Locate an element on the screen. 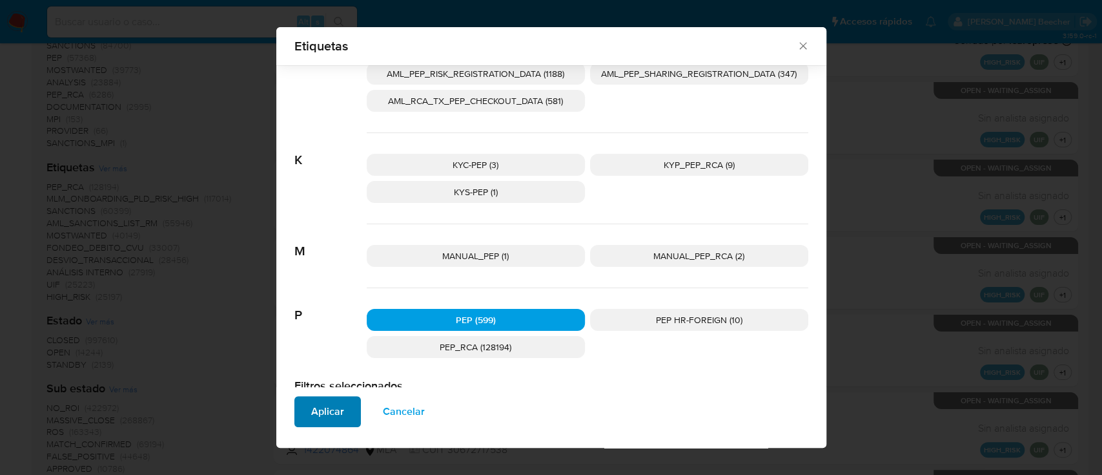  span: AML_PEP_SHARING_REGISTRATION_DATA (347) is located at coordinates (699, 74).